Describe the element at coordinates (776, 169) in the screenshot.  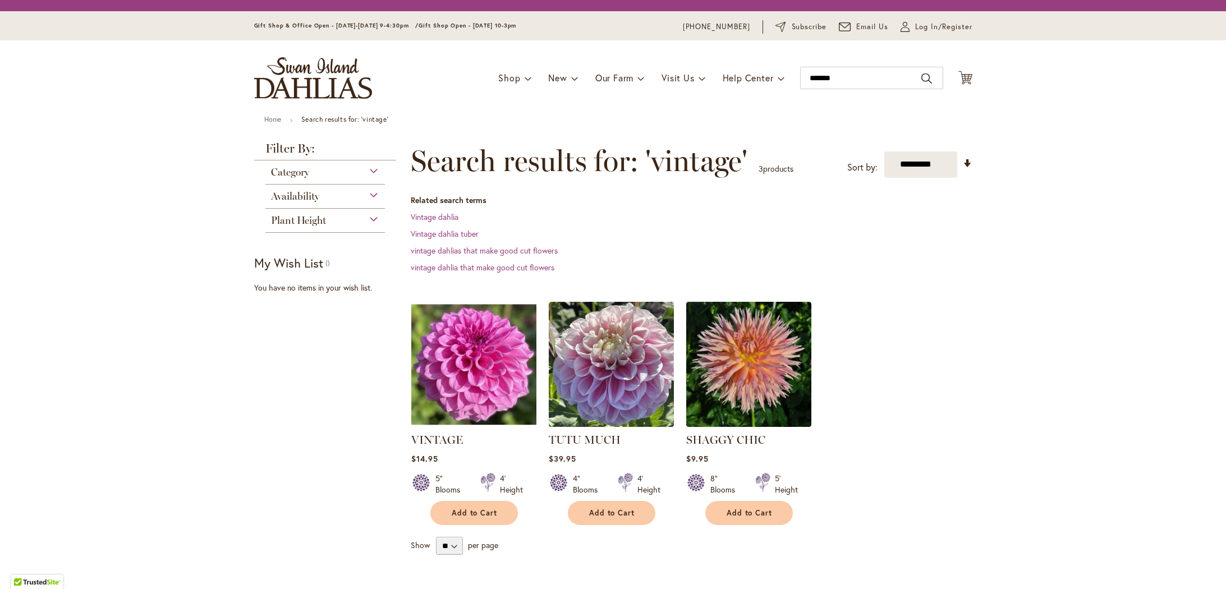
I see `p: products` at that location.